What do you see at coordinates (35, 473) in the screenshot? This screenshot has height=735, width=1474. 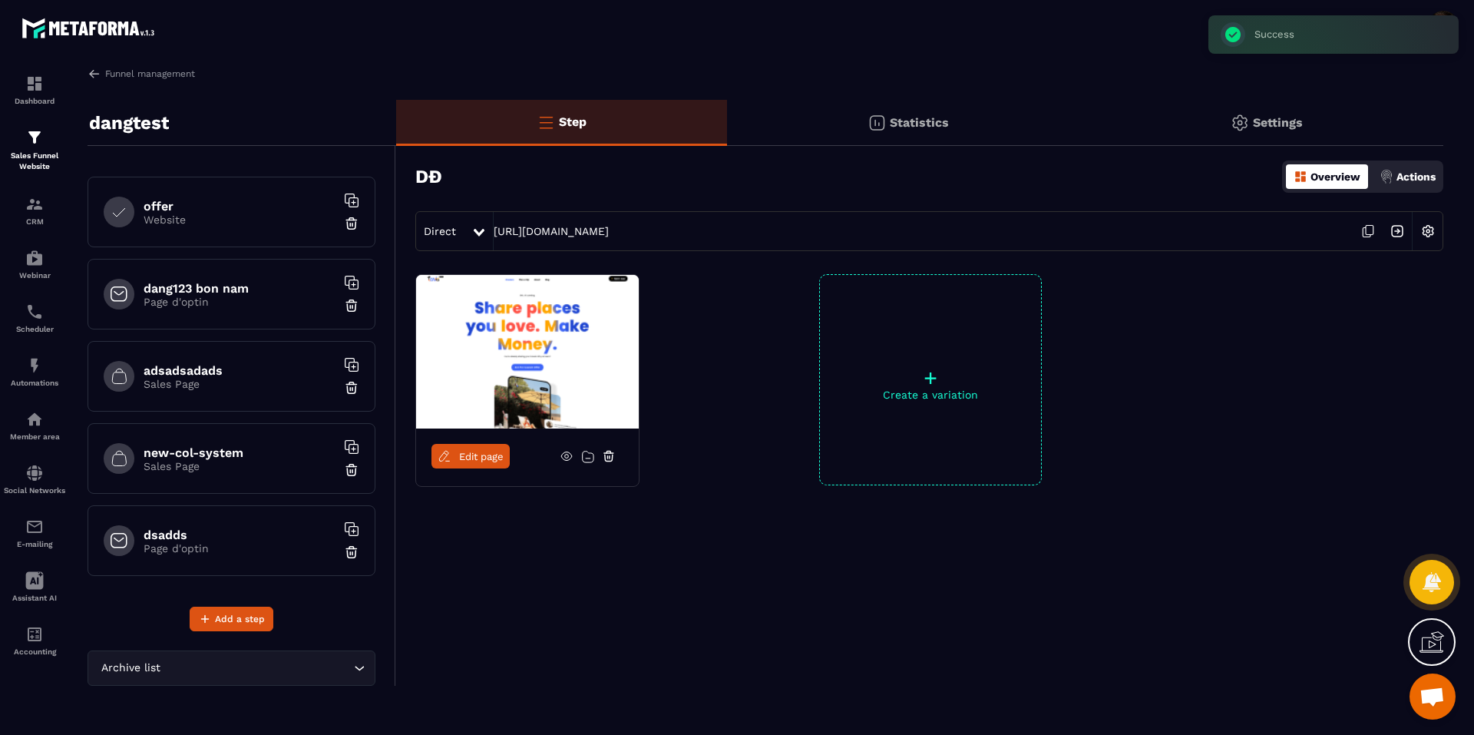 I see `img: social-network` at bounding box center [35, 473].